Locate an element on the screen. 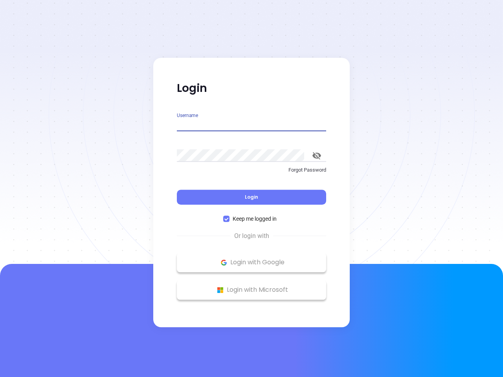 The height and width of the screenshot is (377, 503). button: Microsoft Logo Login with Microsoft is located at coordinates (251, 290).